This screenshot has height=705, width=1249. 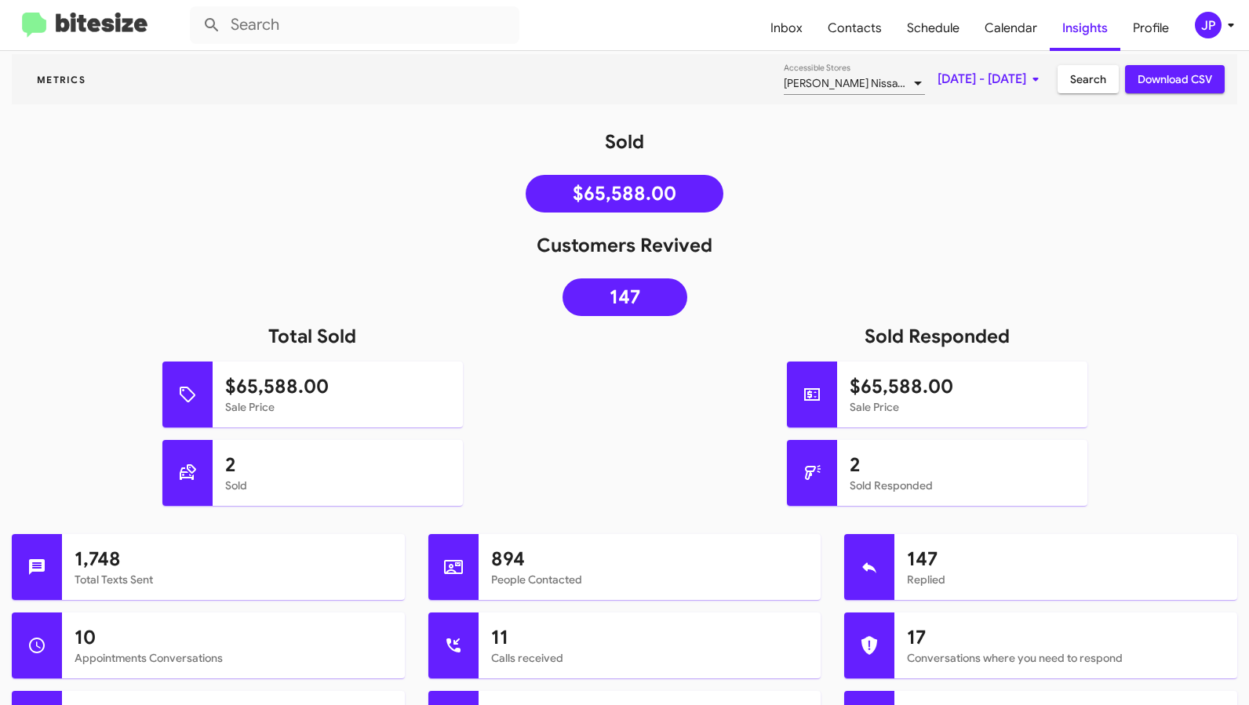 What do you see at coordinates (1065, 658) in the screenshot?
I see `mat-card-subtitle: Conversations where you need to respond` at bounding box center [1065, 658].